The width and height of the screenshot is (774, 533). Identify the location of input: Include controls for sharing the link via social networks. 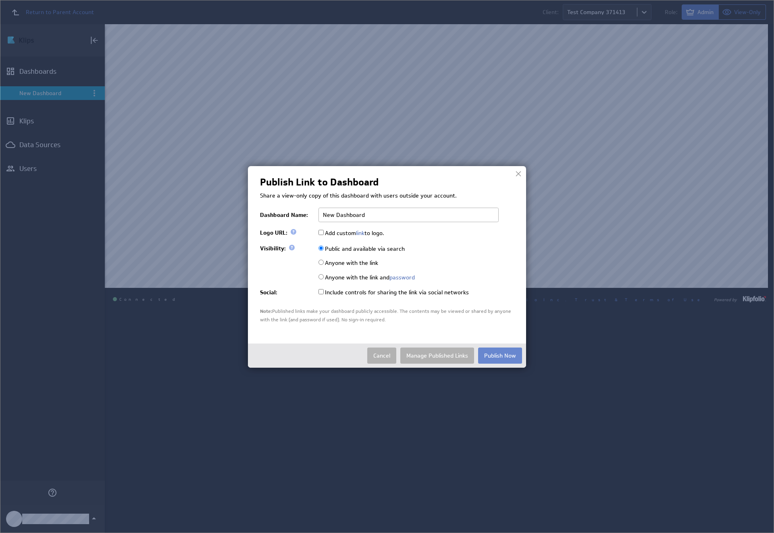
(321, 291).